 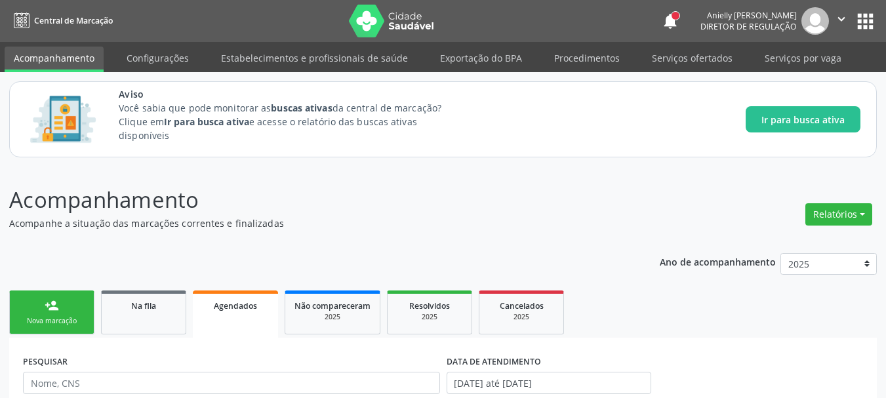 What do you see at coordinates (803, 119) in the screenshot?
I see `button: Ir para busca ativa` at bounding box center [803, 119].